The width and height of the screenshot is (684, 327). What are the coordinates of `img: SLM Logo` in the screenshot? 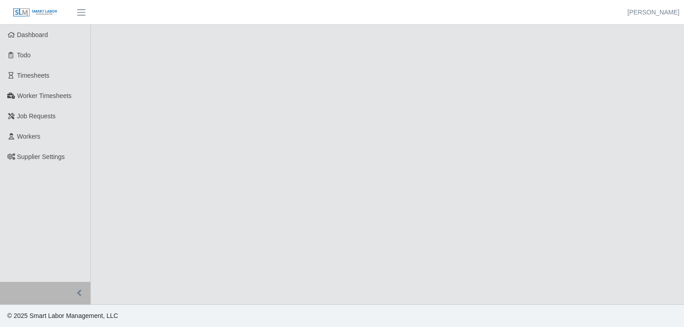 It's located at (35, 13).